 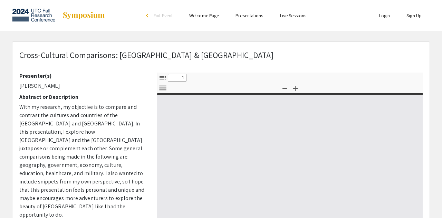 I want to click on h2: Presenter(s), so click(x=83, y=76).